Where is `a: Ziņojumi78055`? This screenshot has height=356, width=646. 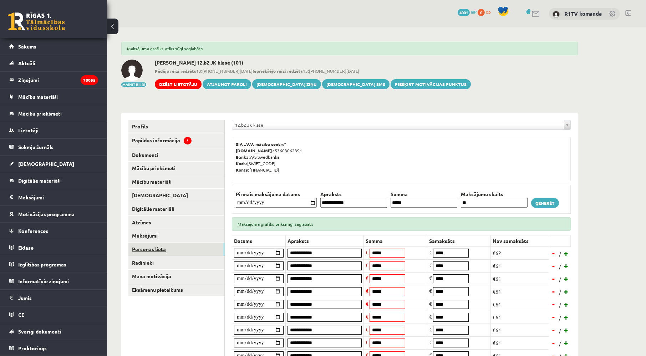
a: Ziņojumi78055 is located at coordinates (53, 80).